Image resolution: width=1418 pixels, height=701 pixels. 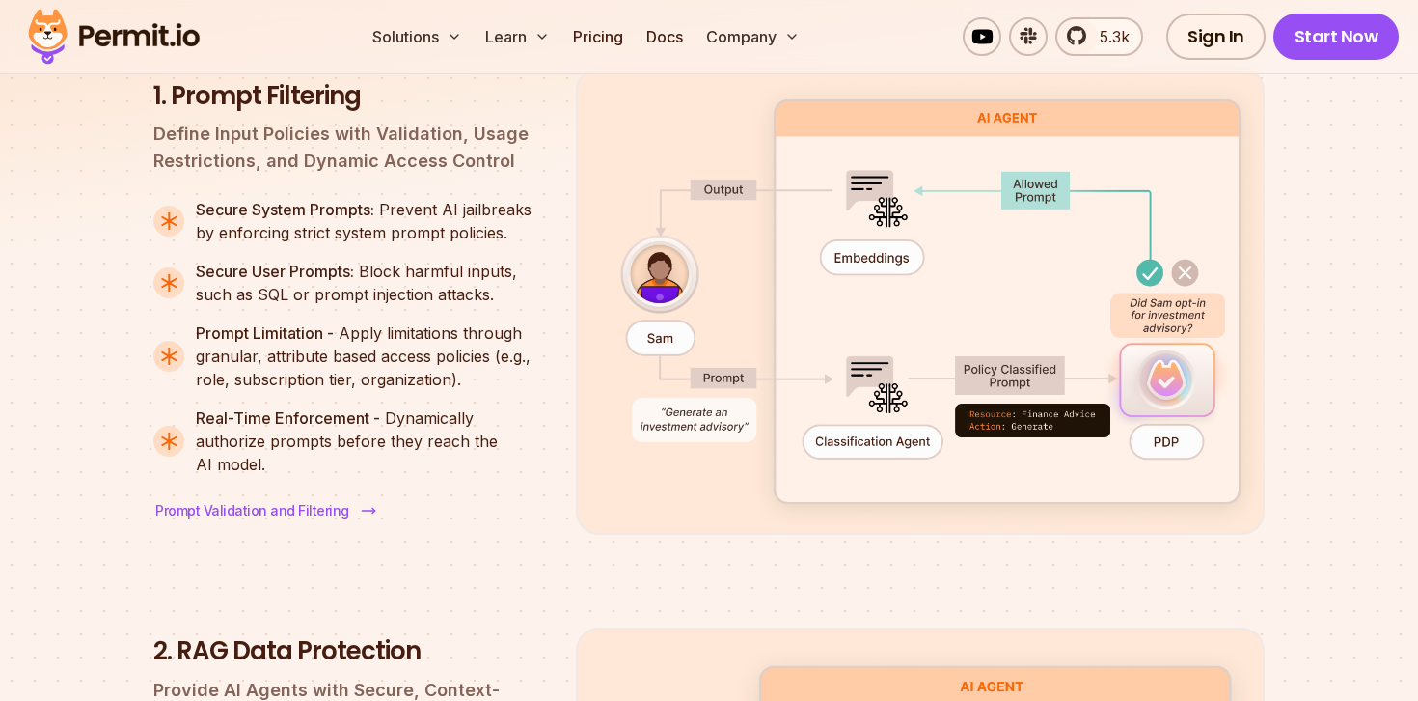 I want to click on a: 5.3k, so click(x=1099, y=37).